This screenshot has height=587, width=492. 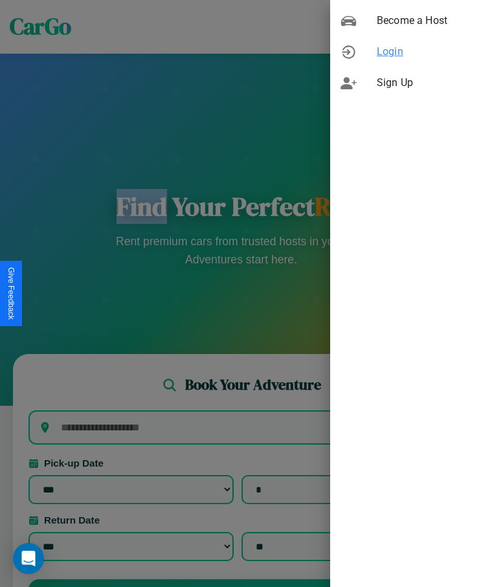 What do you see at coordinates (28, 559) in the screenshot?
I see `div: Open Intercom Messenger` at bounding box center [28, 559].